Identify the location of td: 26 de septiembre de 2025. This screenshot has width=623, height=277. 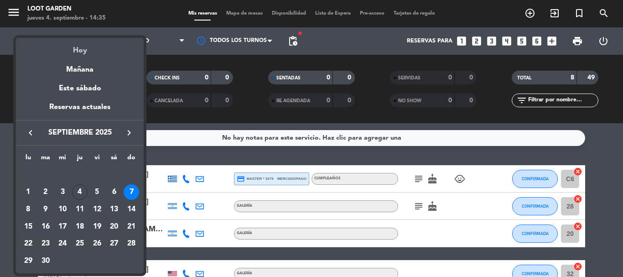
(97, 244).